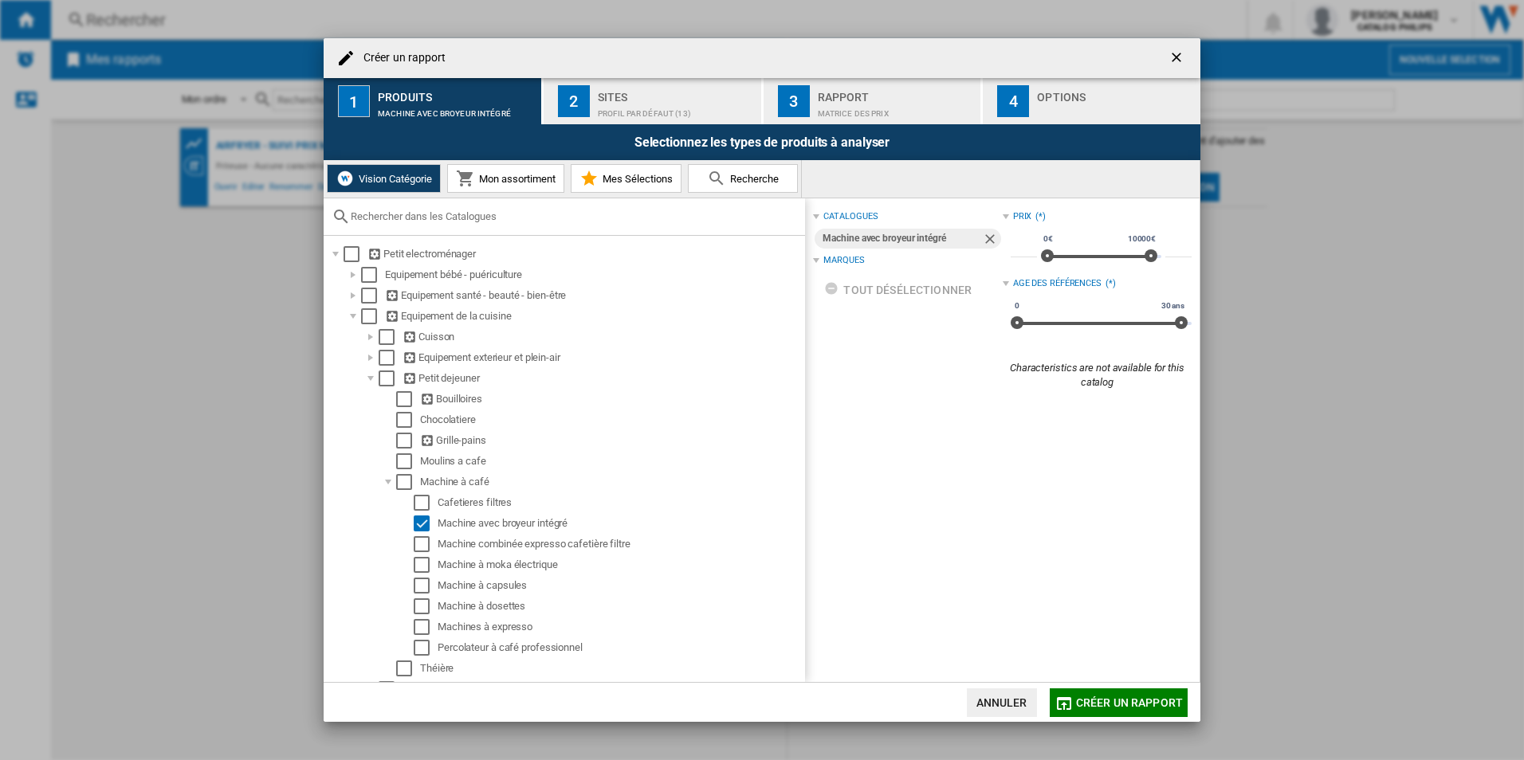 The width and height of the screenshot is (1524, 760). I want to click on button: 4 Options, so click(1091, 101).